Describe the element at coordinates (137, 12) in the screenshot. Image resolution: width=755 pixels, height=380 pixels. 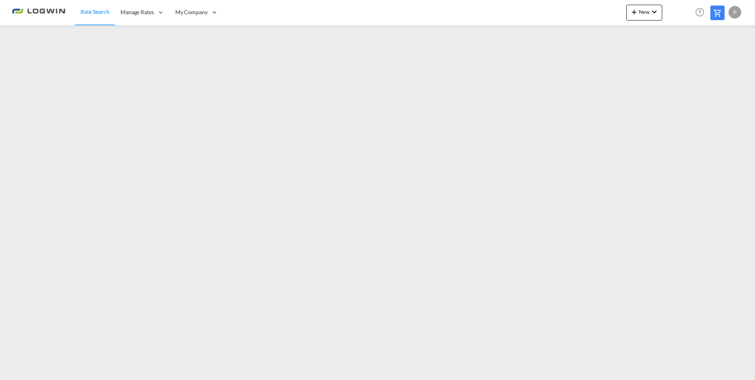
I see `span: Manage Rates` at that location.